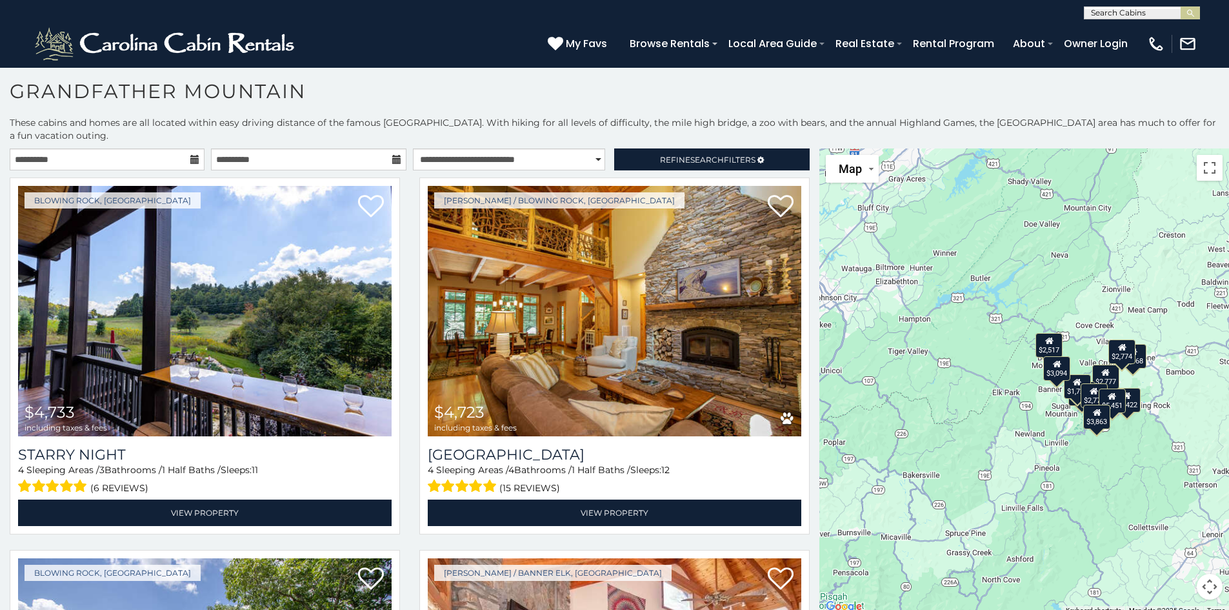 The image size is (1229, 610). I want to click on div: $5,451, so click(1113, 400).